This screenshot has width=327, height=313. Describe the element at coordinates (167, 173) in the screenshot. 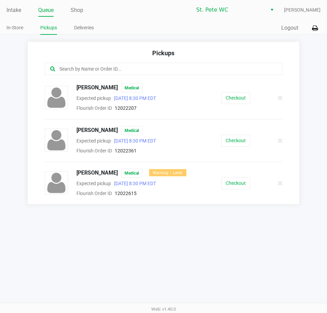

I see `div: Warning – Level 1` at that location.